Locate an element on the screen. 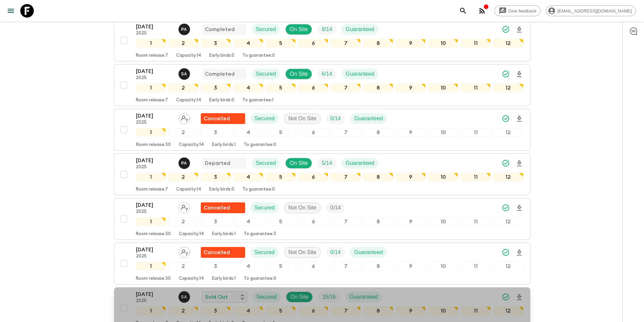 This screenshot has height=322, width=644. p: To guarantee: 1 is located at coordinates (258, 100).